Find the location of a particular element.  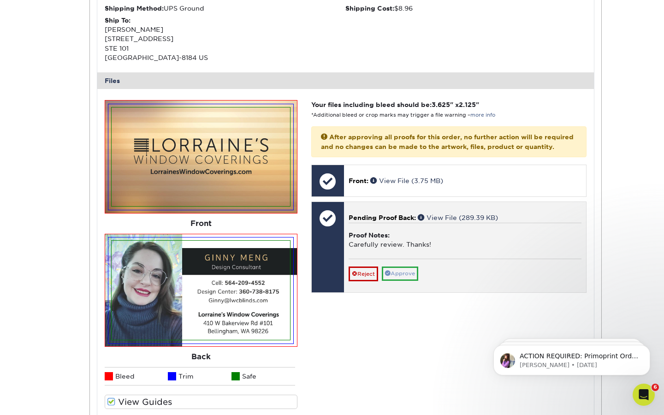

small: *Additional bleed or crop marks may trigger a file warning – is located at coordinates (403, 115).